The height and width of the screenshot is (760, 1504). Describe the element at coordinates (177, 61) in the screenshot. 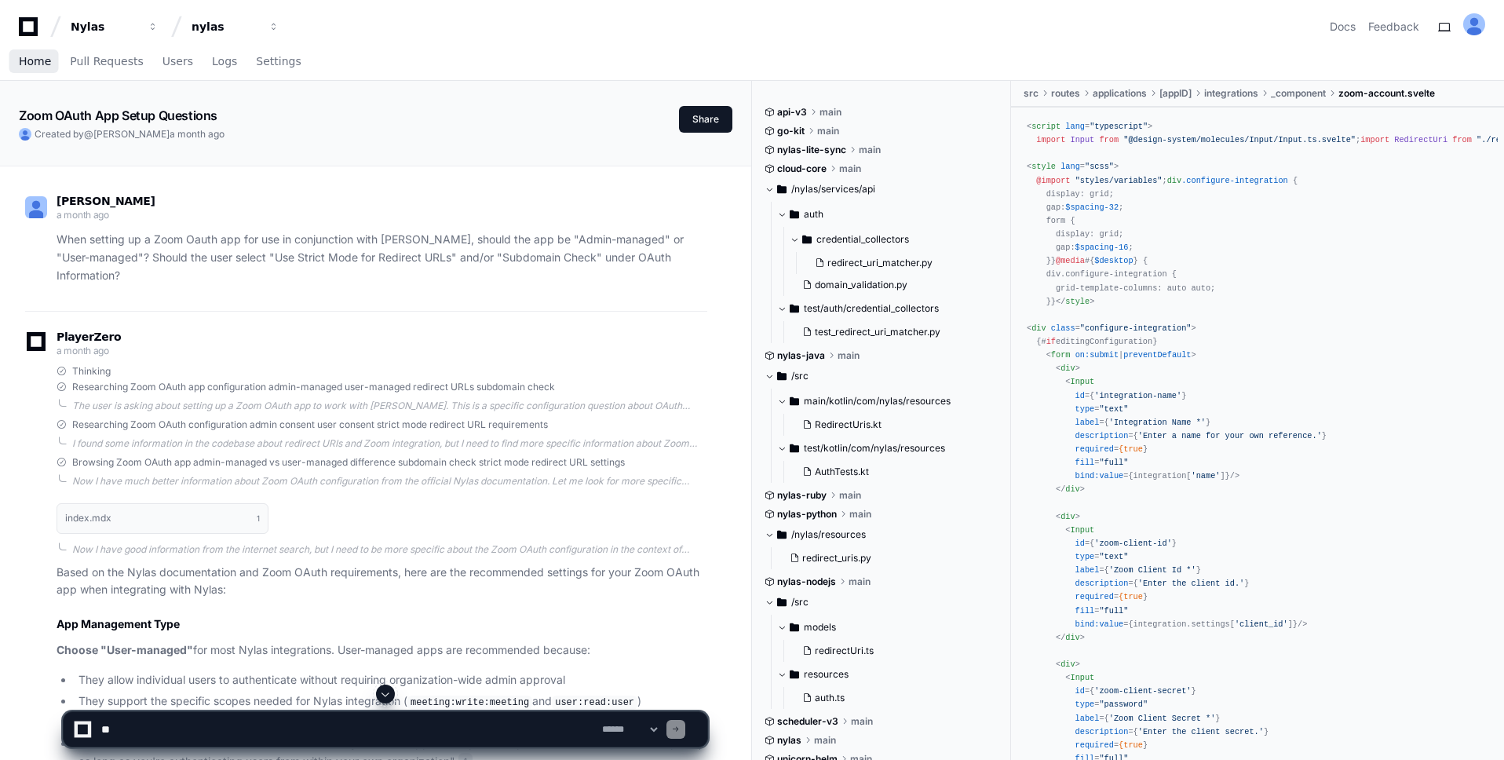

I see `span: Users` at that location.